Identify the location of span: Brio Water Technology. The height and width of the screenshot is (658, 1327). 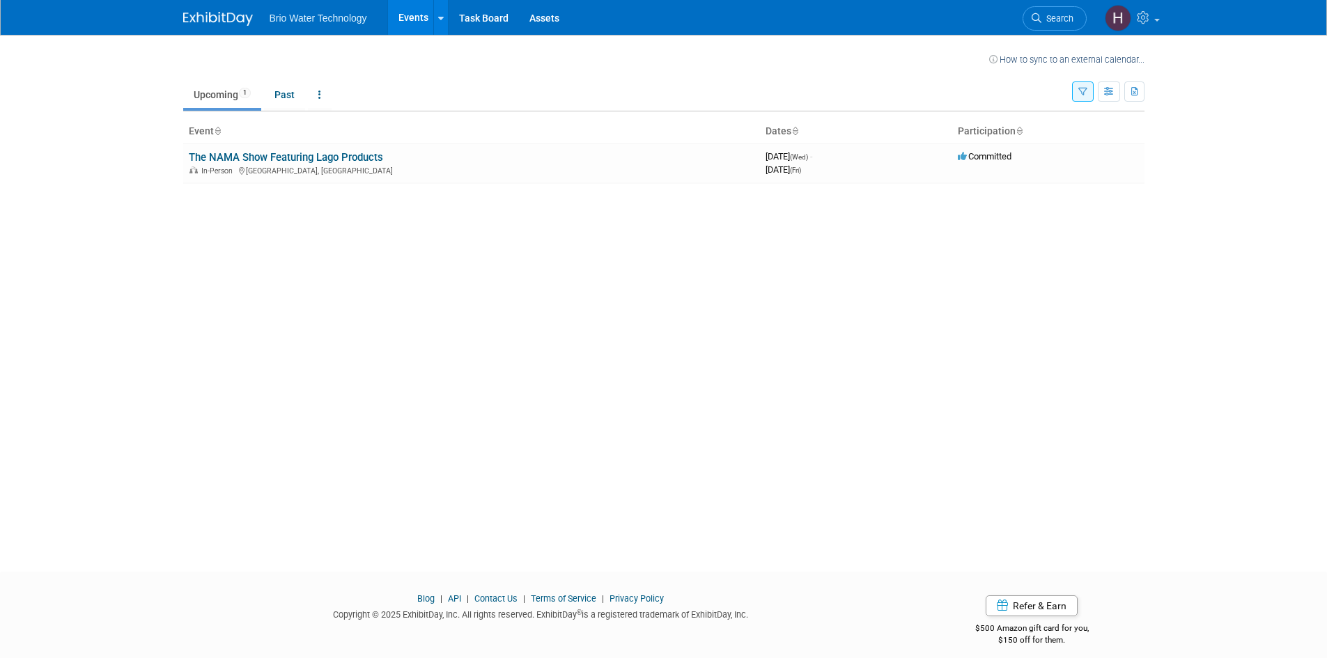
(318, 18).